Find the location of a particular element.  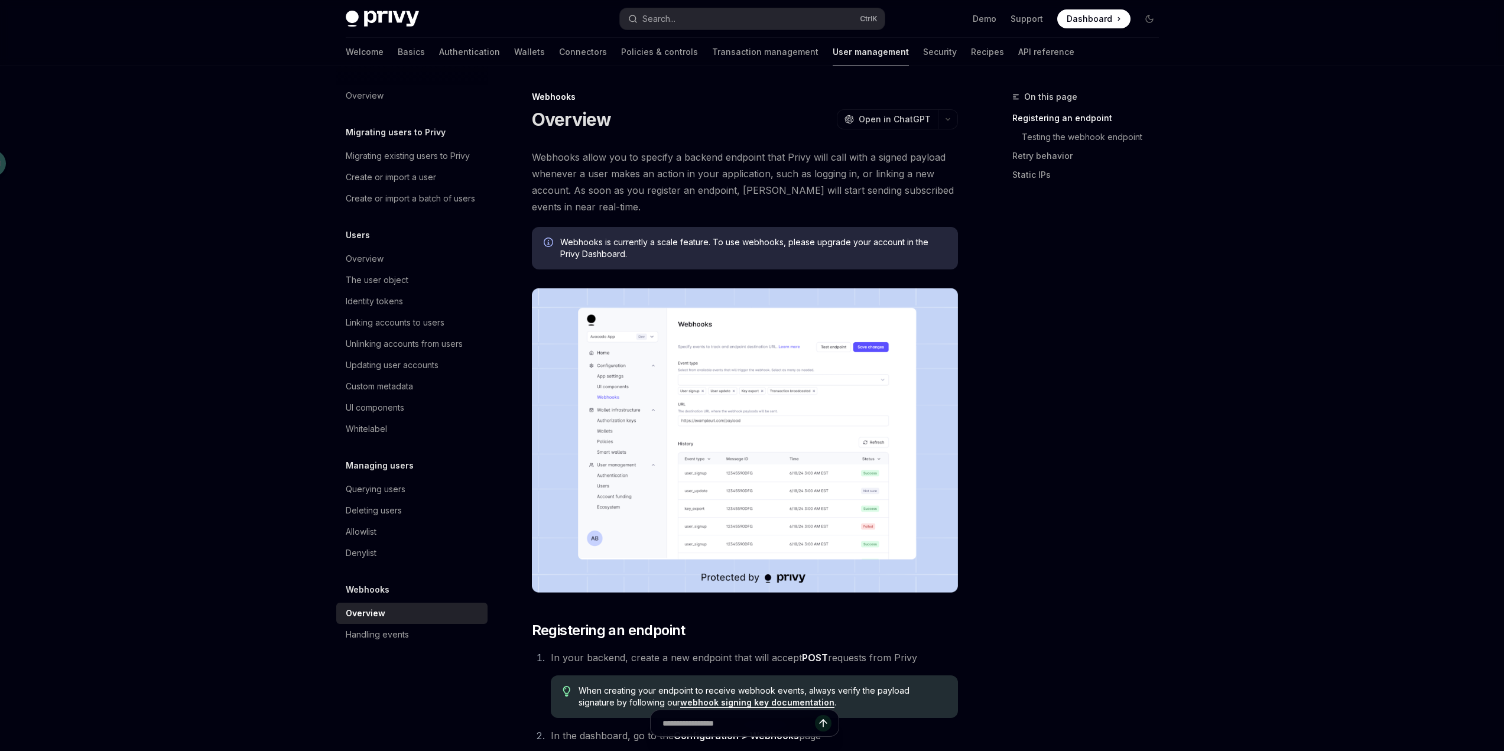

span: Ctrl K is located at coordinates (869, 19).